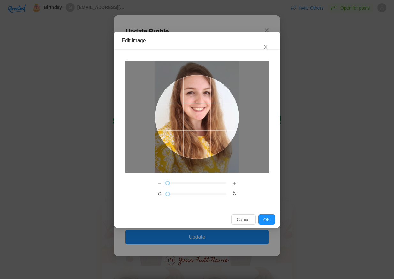 This screenshot has height=279, width=394. Describe the element at coordinates (197, 41) in the screenshot. I see `div: Edit image` at that location.